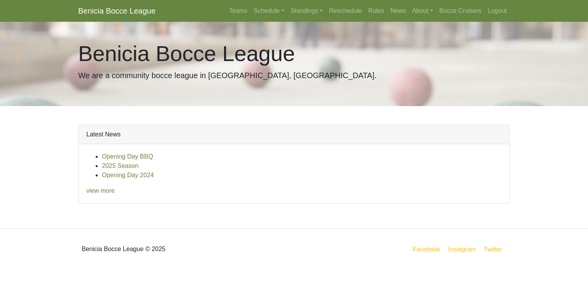 The width and height of the screenshot is (588, 281). Describe the element at coordinates (238, 11) in the screenshot. I see `a: Teams` at that location.